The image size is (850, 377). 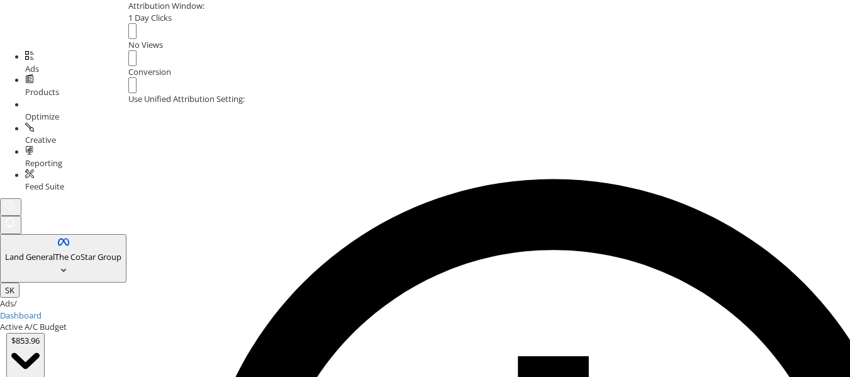 What do you see at coordinates (25, 340) in the screenshot?
I see `div: $853.96` at bounding box center [25, 340].